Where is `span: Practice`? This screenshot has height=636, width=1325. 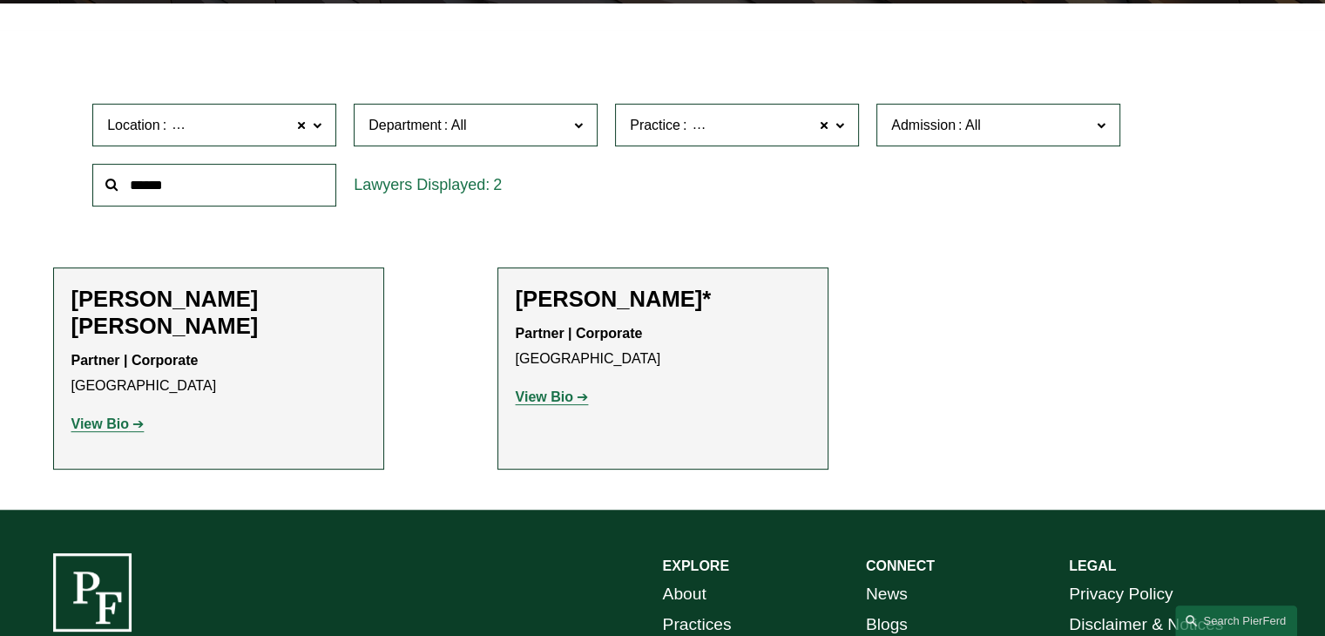
span: Practice is located at coordinates (655, 125).